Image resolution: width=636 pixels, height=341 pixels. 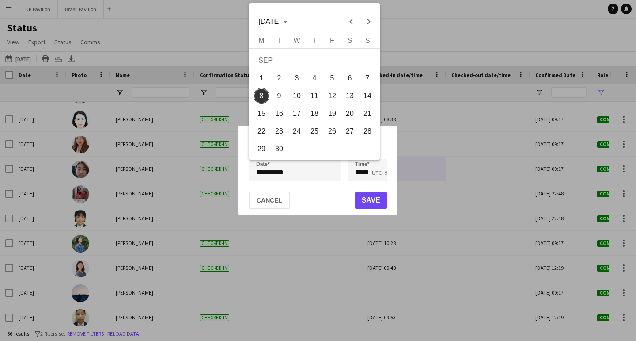 I want to click on button: 03-09-2025, so click(x=297, y=78).